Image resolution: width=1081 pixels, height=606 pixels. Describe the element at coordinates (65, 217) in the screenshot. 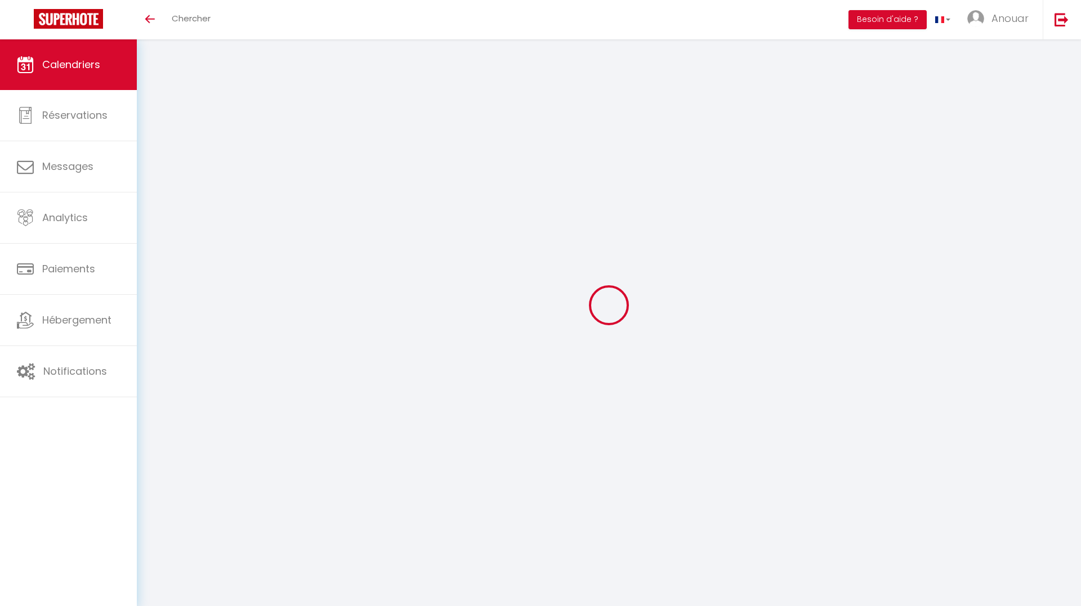

I see `span: Analytics` at that location.